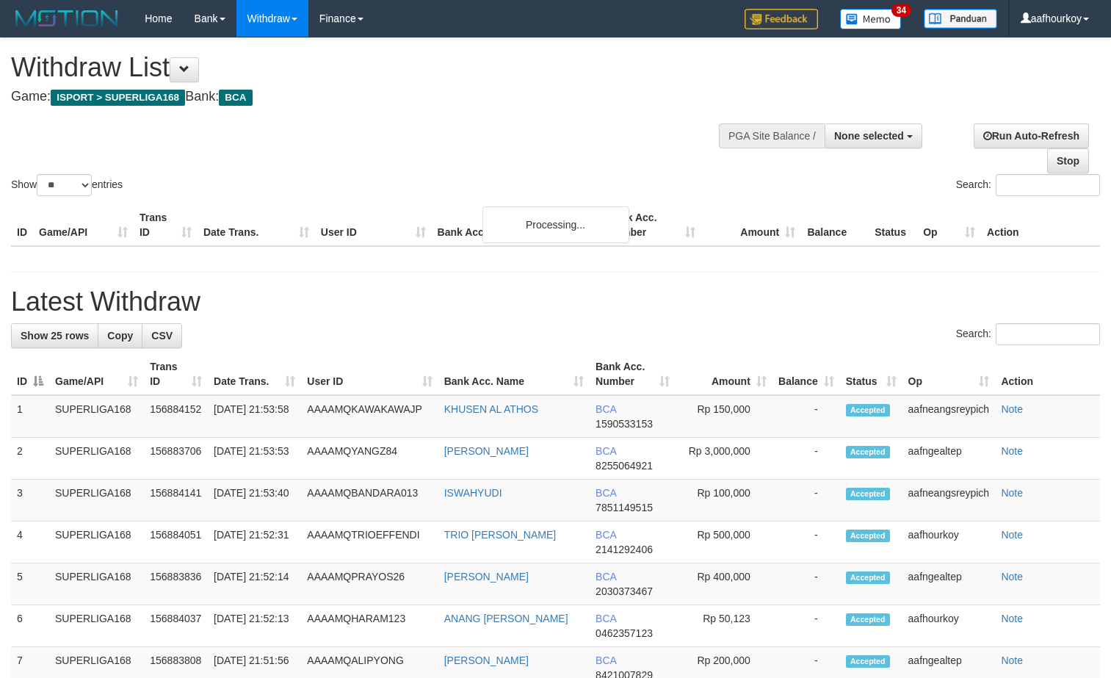 The width and height of the screenshot is (1111, 678). I want to click on span: Copy 1590533153 to clipboard, so click(624, 424).